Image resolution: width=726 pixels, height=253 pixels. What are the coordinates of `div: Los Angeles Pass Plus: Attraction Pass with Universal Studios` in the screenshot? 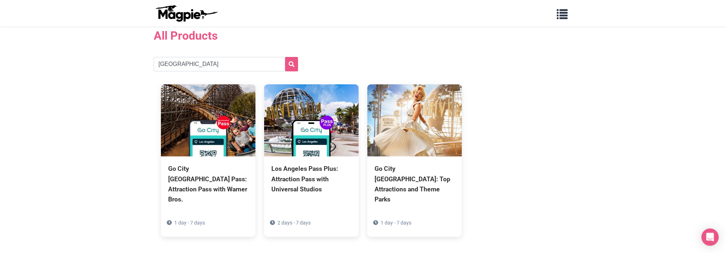 It's located at (311, 179).